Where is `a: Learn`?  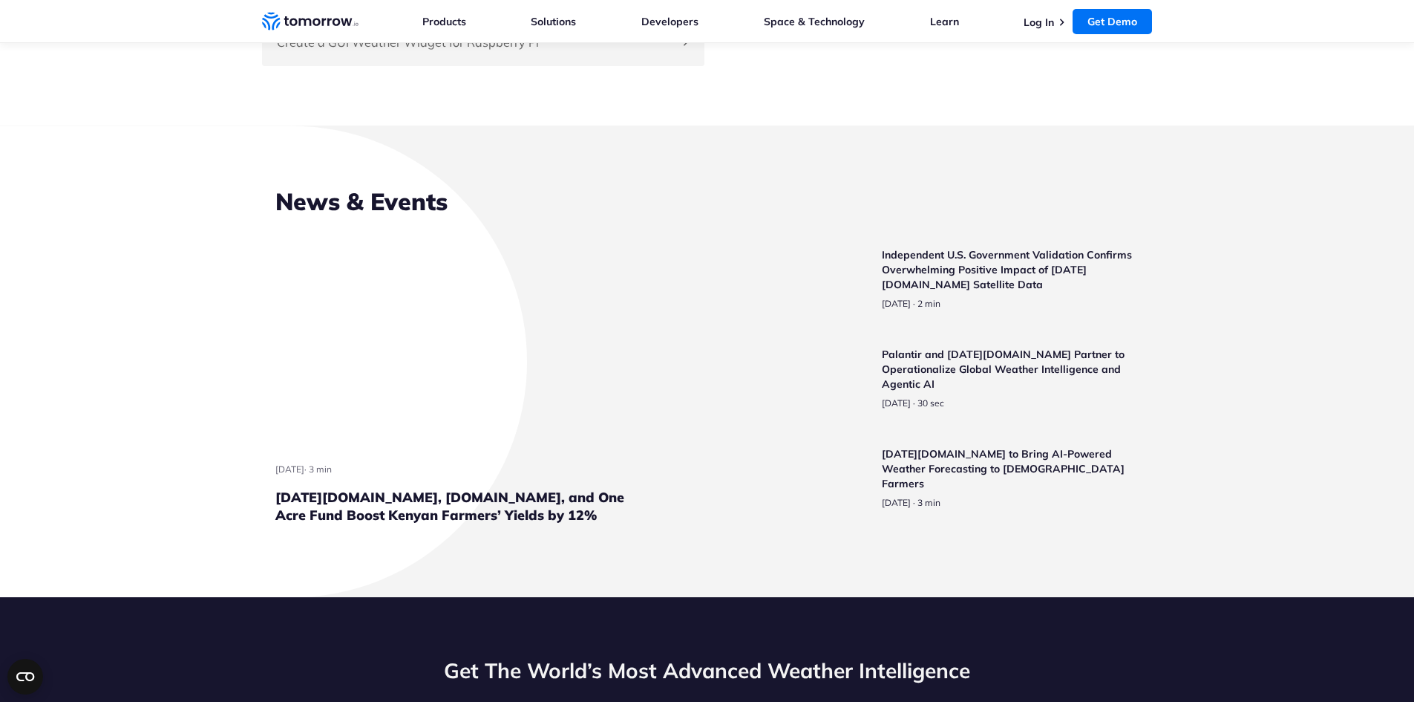
a: Learn is located at coordinates (944, 22).